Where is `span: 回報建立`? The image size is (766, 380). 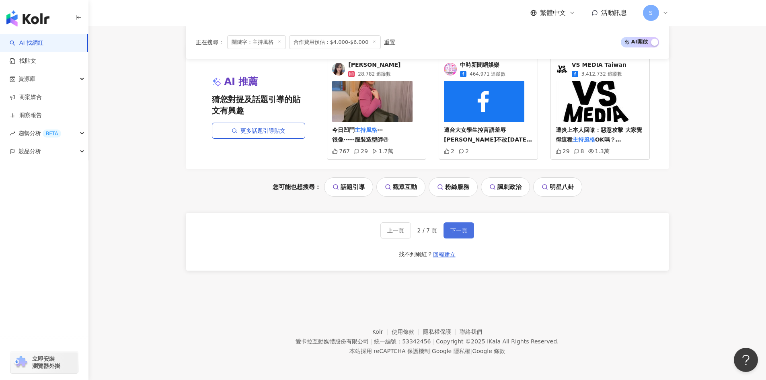 span: 回報建立 is located at coordinates (445, 255).